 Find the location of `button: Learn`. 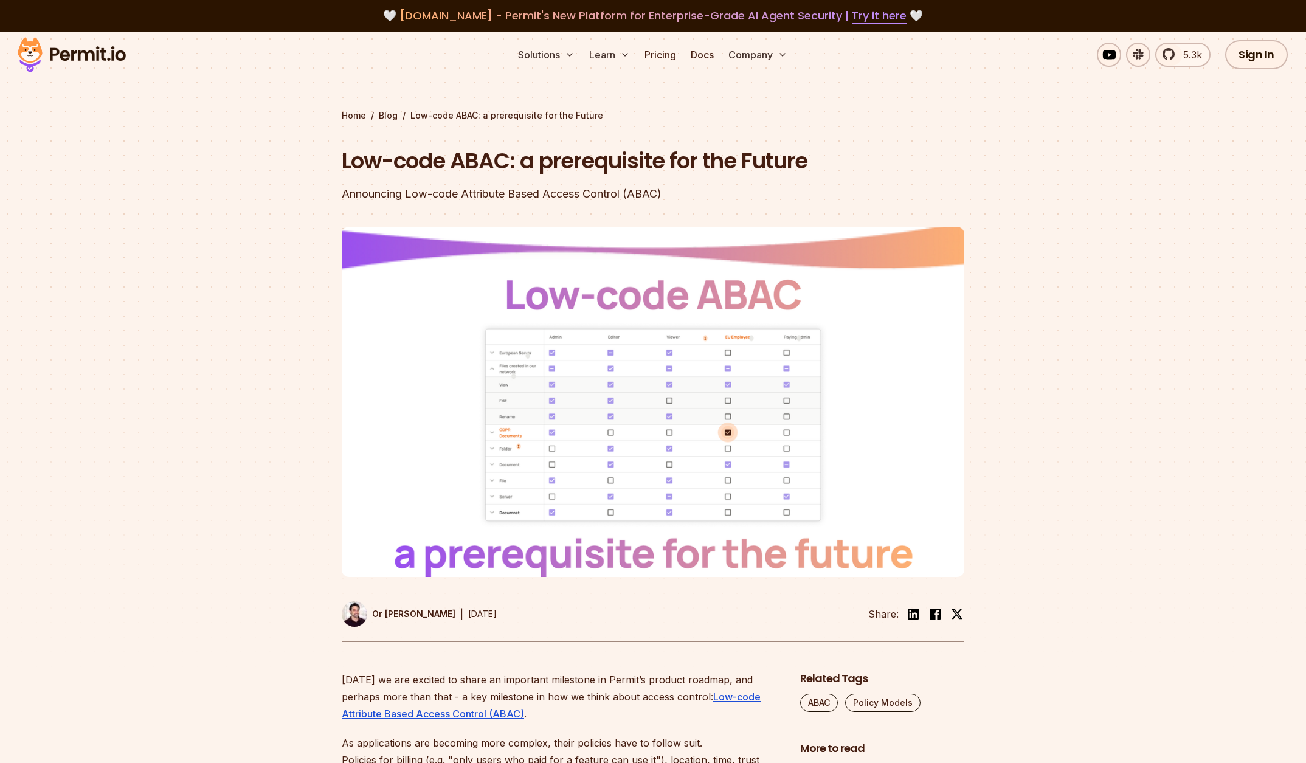

button: Learn is located at coordinates (609, 55).